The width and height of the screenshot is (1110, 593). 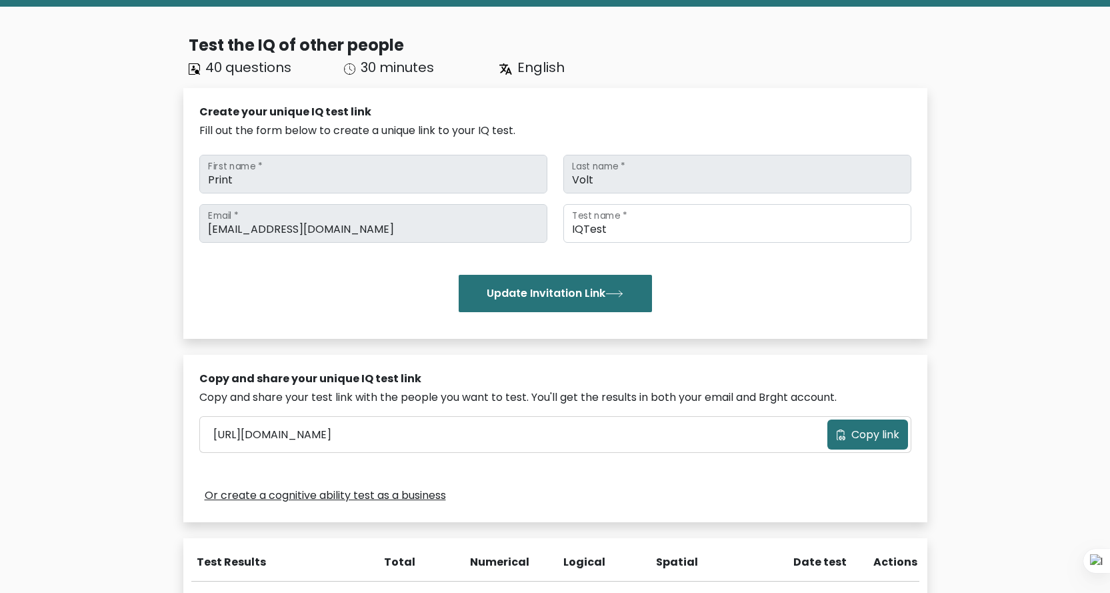 I want to click on div: Test Results, so click(x=279, y=562).